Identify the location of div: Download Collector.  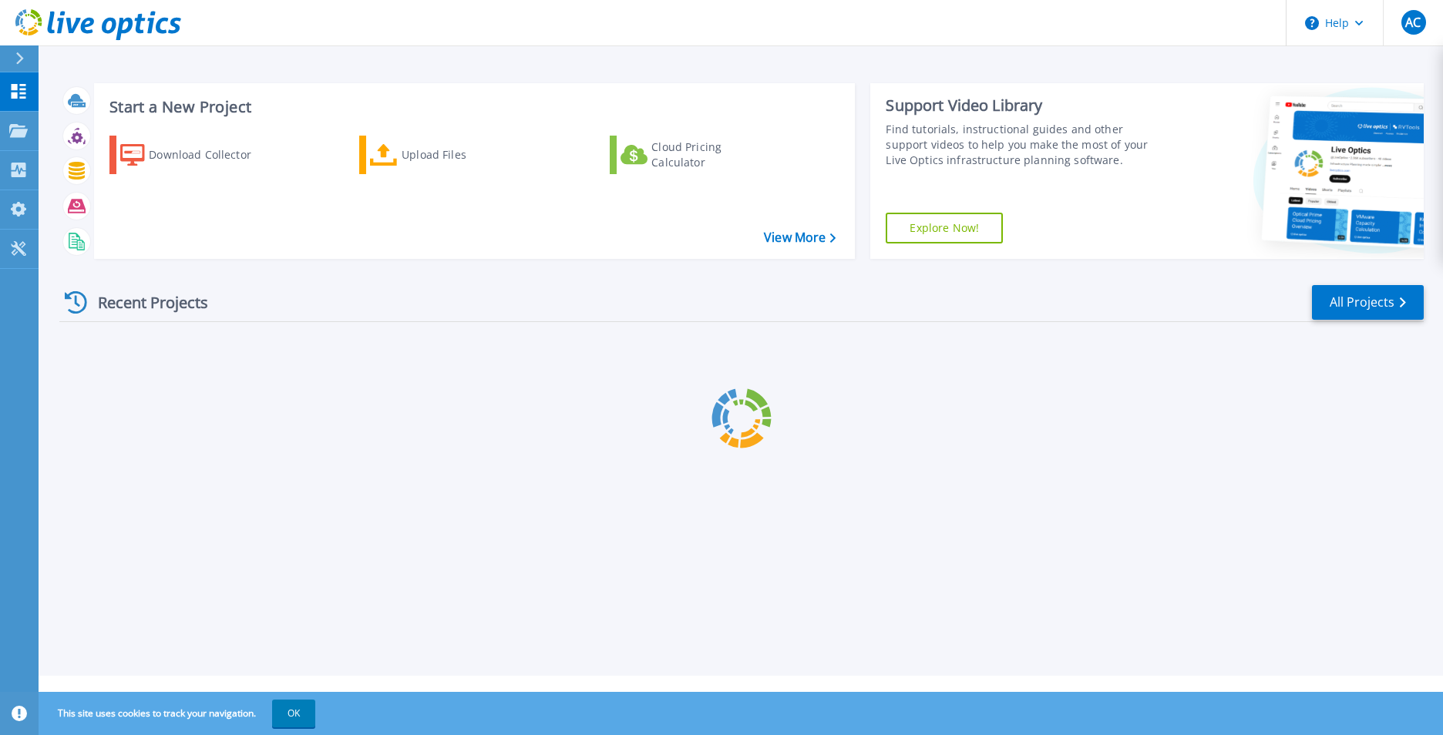
(210, 155).